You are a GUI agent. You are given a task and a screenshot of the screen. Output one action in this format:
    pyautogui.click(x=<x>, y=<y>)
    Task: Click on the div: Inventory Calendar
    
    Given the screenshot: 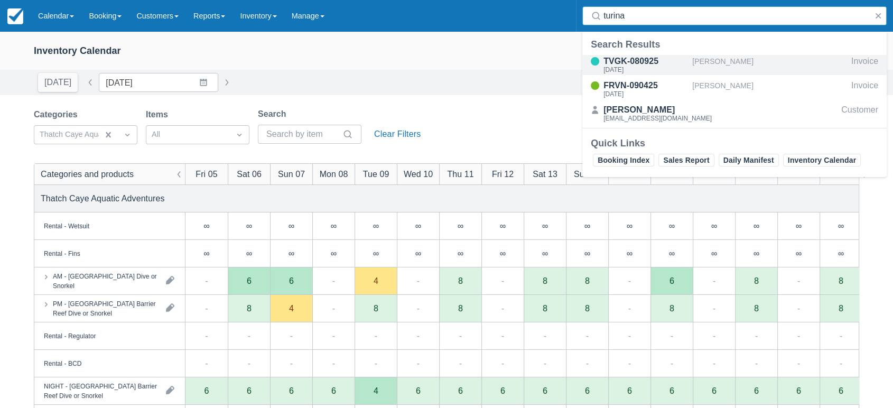 What is the action you would take?
    pyautogui.click(x=77, y=51)
    